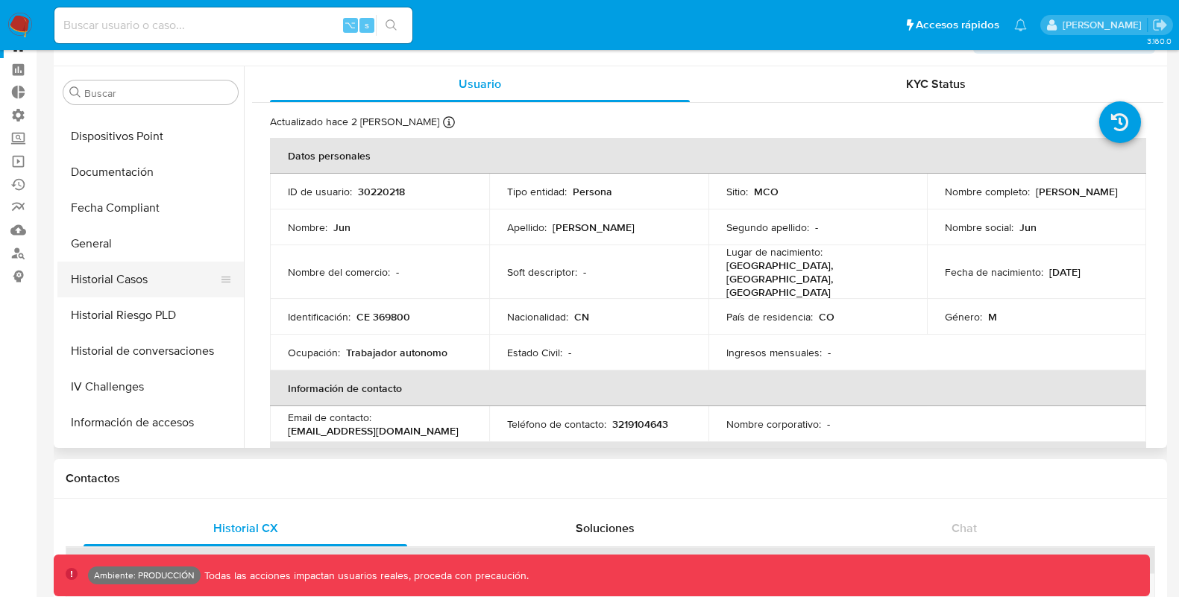 The image size is (1179, 597). What do you see at coordinates (708, 156) in the screenshot?
I see `th: Datos personales` at bounding box center [708, 156].